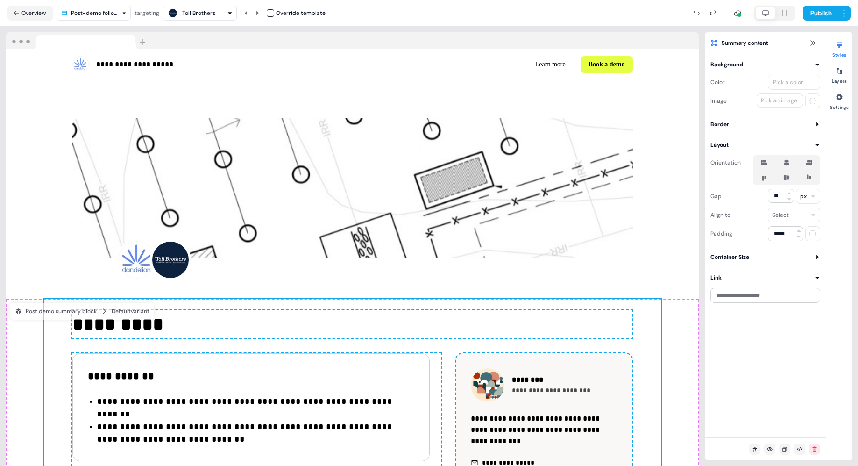 Image resolution: width=858 pixels, height=466 pixels. Describe the element at coordinates (353, 188) in the screenshot. I see `img: Image` at that location.